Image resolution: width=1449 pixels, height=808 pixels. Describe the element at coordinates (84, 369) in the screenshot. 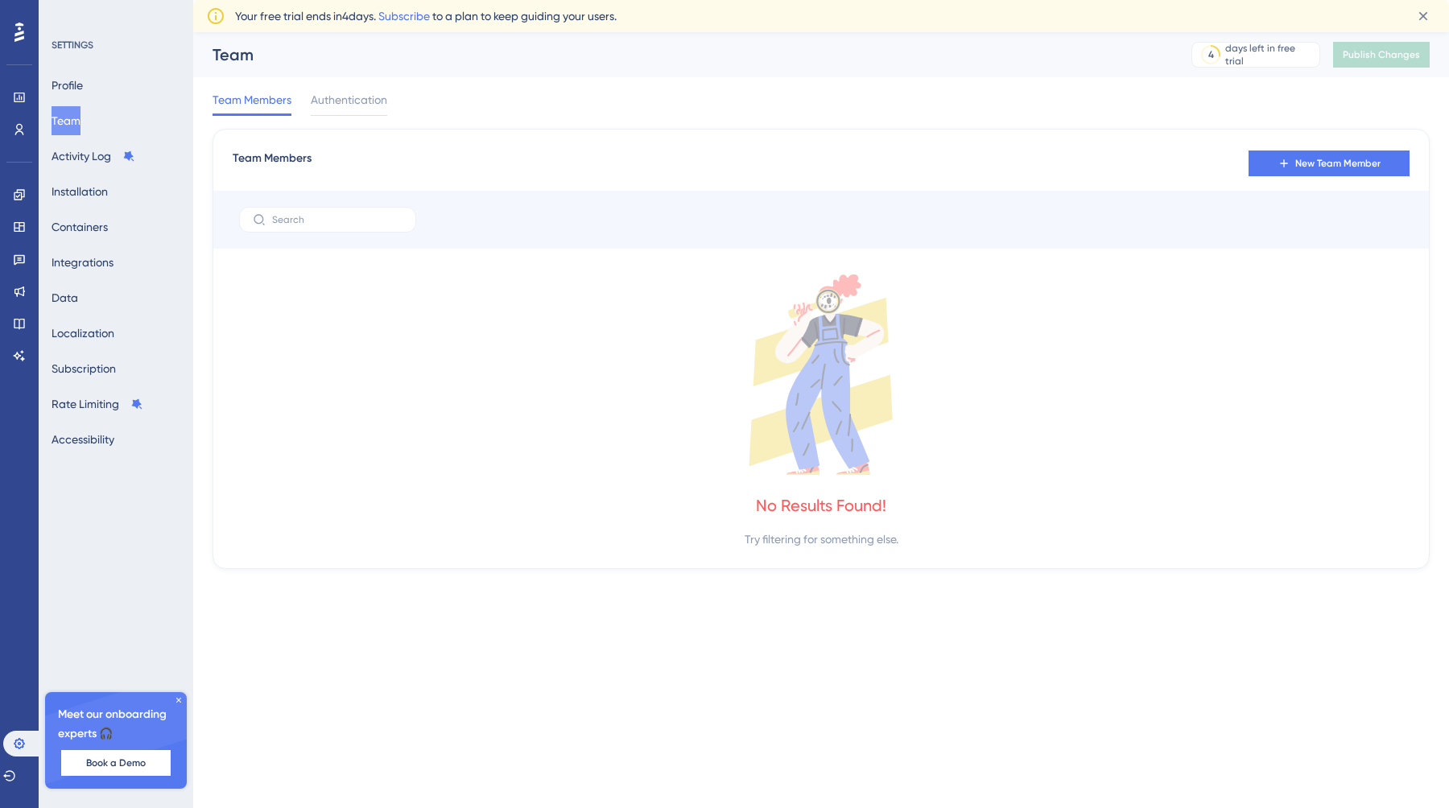

I see `button: Subscription` at that location.